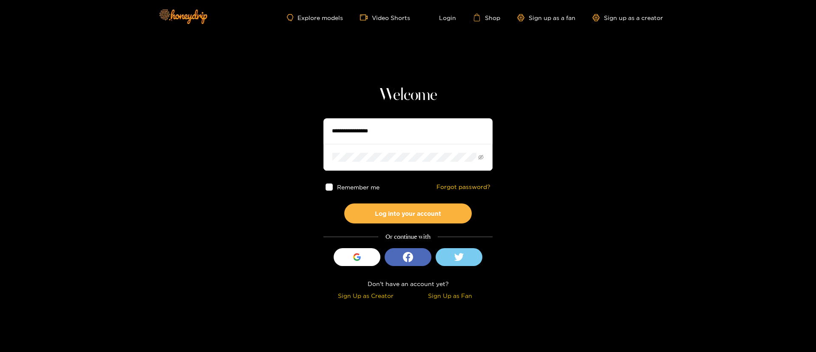 The width and height of the screenshot is (816, 352). I want to click on span: Remember me, so click(358, 187).